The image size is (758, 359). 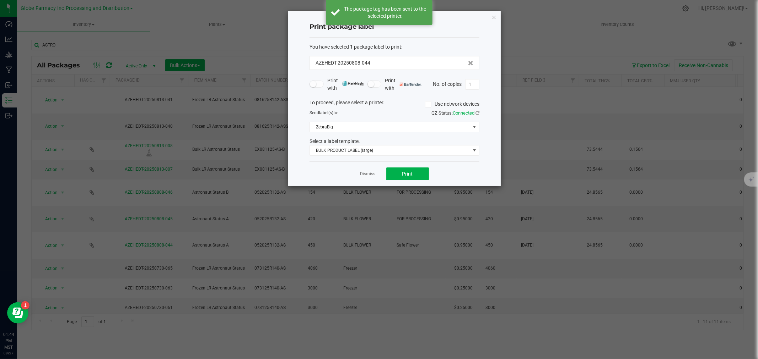 I want to click on img: bartender.png, so click(x=410, y=85).